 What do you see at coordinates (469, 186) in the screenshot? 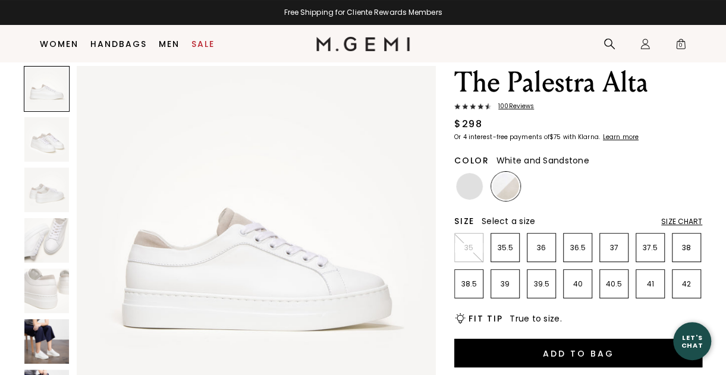
I see `img: White` at bounding box center [469, 186].